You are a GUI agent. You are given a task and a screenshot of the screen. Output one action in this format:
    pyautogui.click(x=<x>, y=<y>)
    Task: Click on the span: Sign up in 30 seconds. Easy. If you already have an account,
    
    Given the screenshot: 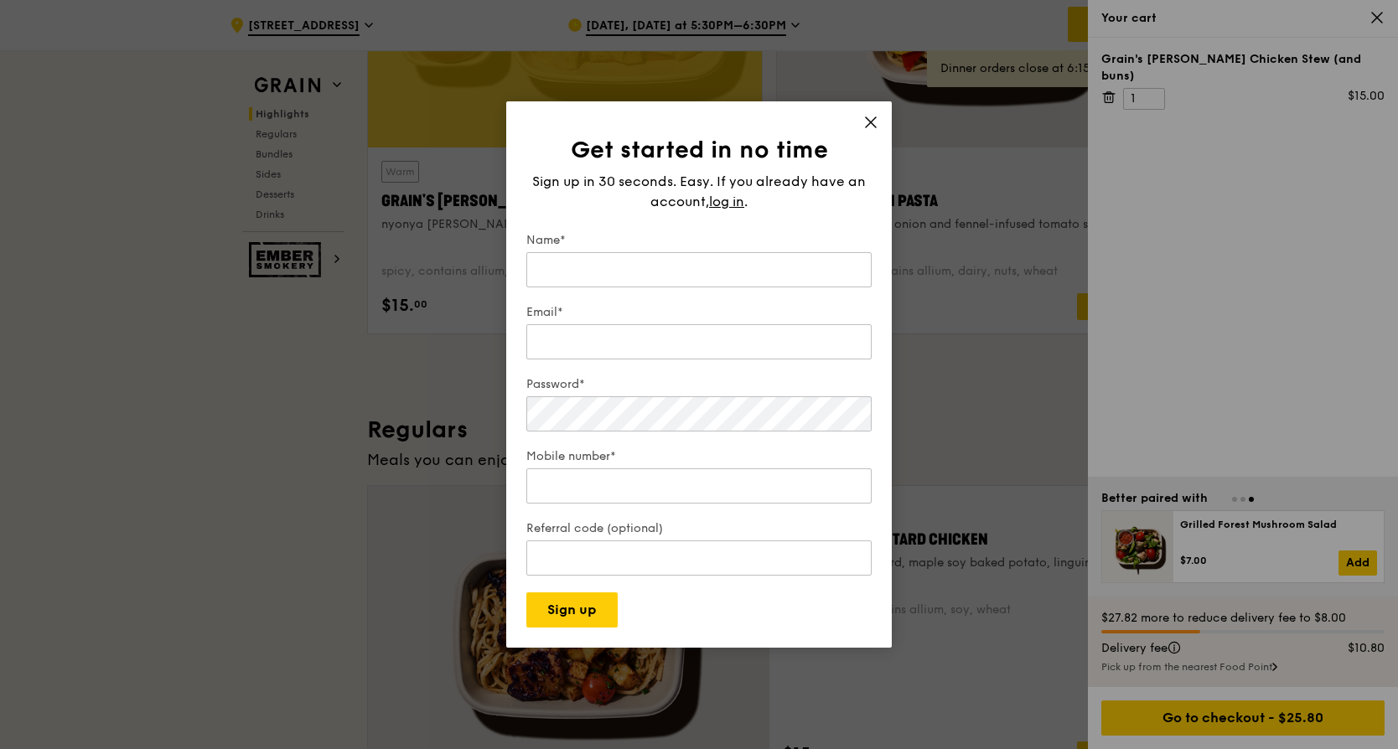 What is the action you would take?
    pyautogui.click(x=699, y=191)
    